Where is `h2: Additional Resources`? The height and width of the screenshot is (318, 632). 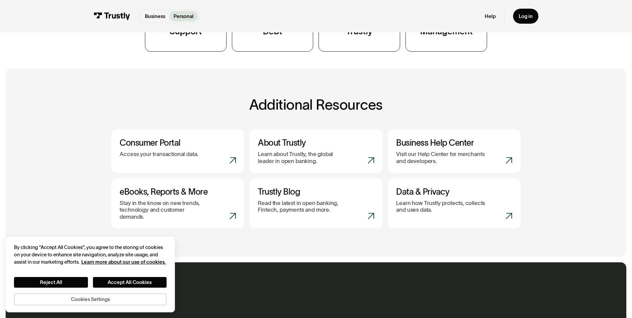
h2: Additional Resources is located at coordinates (316, 105).